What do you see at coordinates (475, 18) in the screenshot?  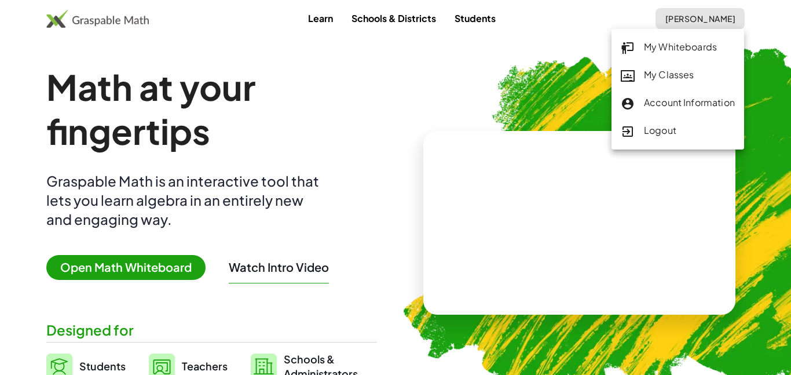 I see `a: Students` at bounding box center [475, 18].